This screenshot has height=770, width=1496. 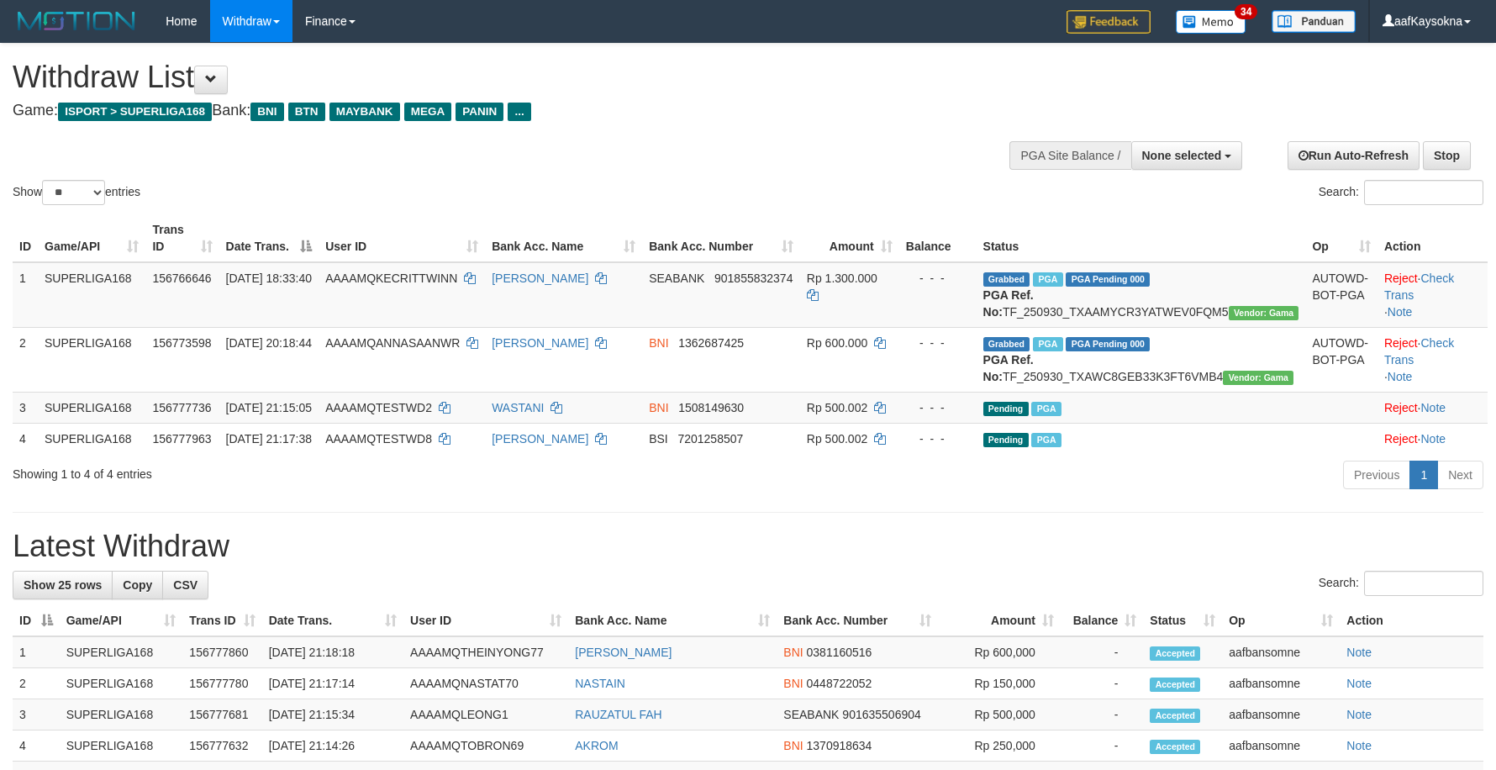 What do you see at coordinates (76, 193) in the screenshot?
I see `label: Show entries` at bounding box center [76, 193].